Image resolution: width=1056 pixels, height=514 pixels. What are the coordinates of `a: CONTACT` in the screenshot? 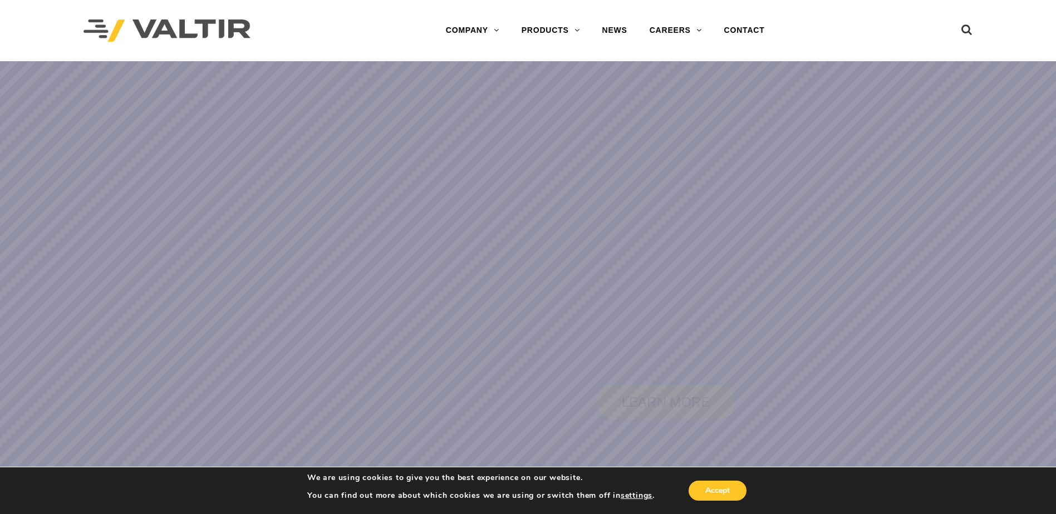 It's located at (744, 31).